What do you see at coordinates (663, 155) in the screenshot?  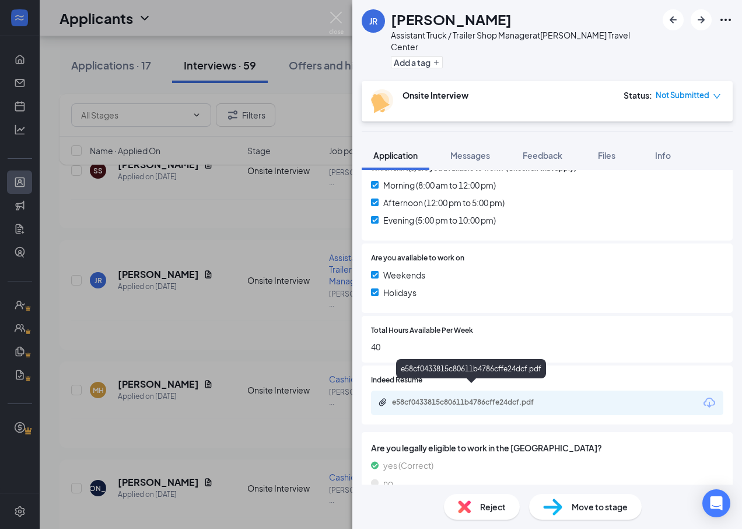 I see `span: Info` at bounding box center [663, 155].